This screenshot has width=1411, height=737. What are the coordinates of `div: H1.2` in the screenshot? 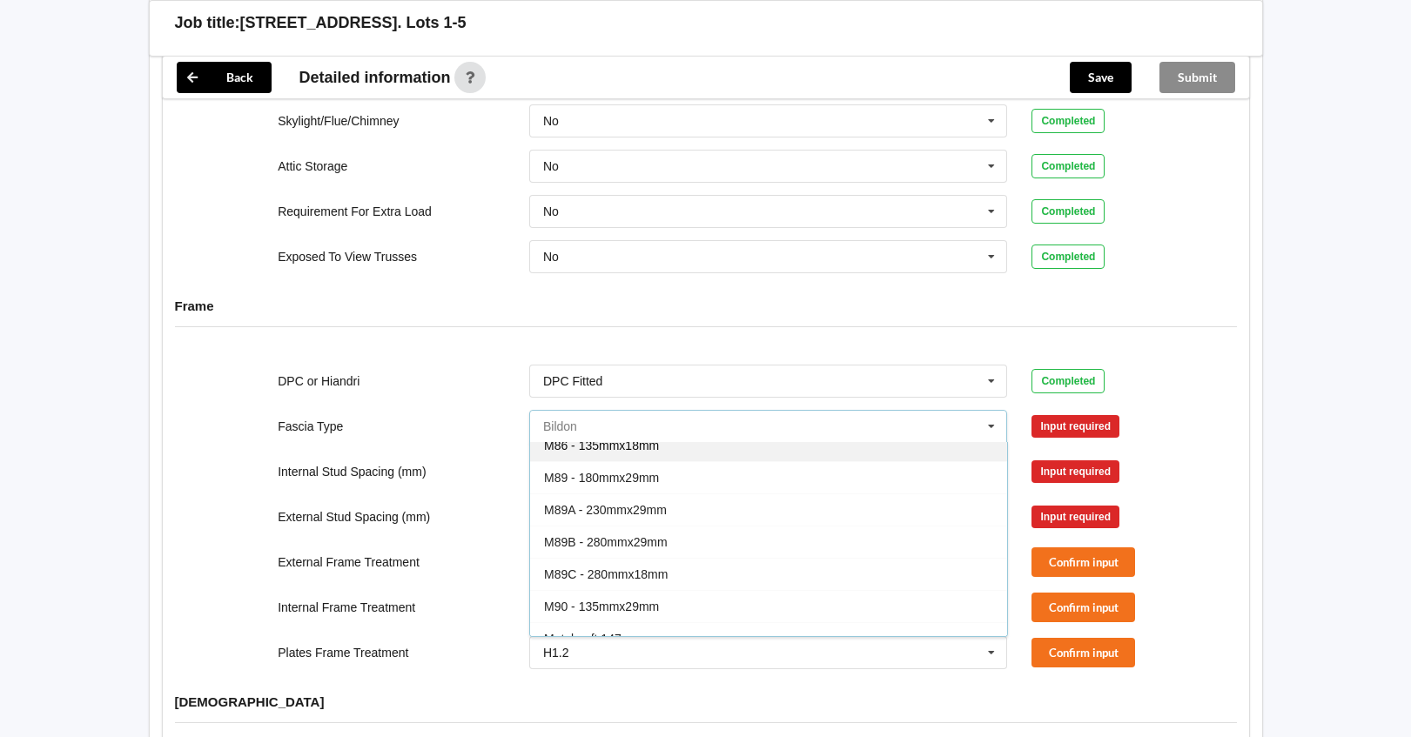 It's located at (556, 653).